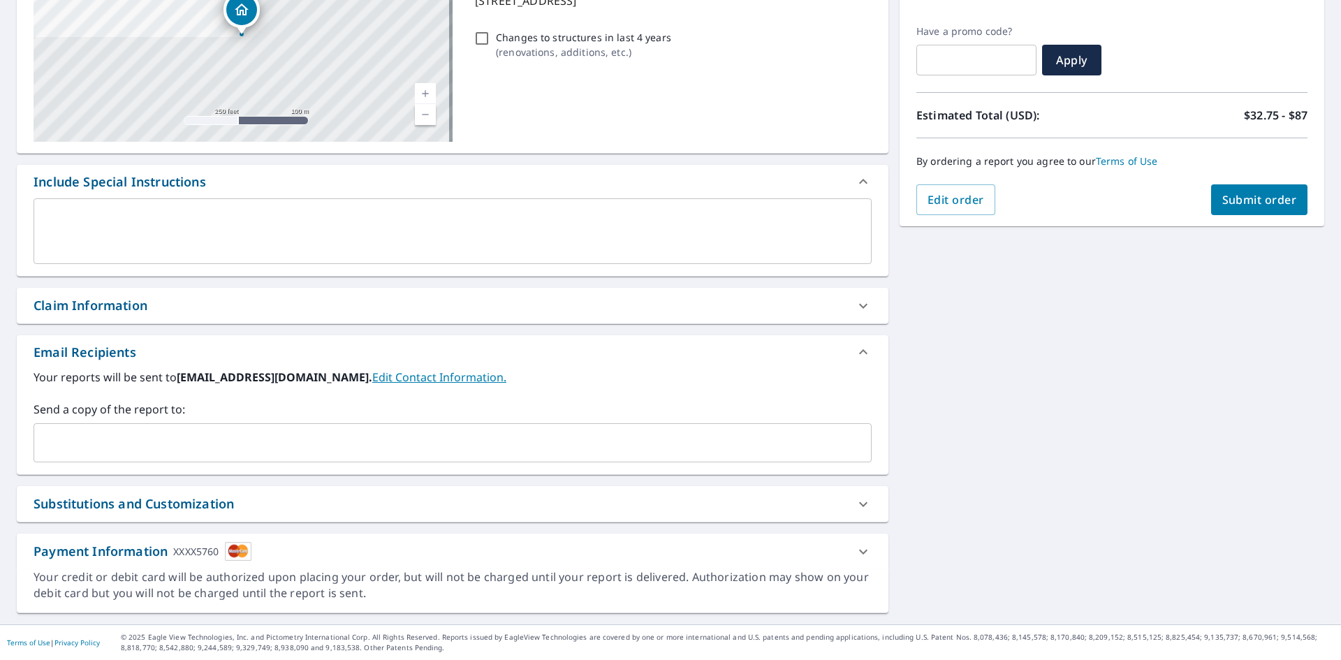 Image resolution: width=1341 pixels, height=660 pixels. I want to click on p: © 2025 Eagle View Technologies, Inc. and Pictometry International Corp. All Rights Reserved. Repo..., so click(727, 642).